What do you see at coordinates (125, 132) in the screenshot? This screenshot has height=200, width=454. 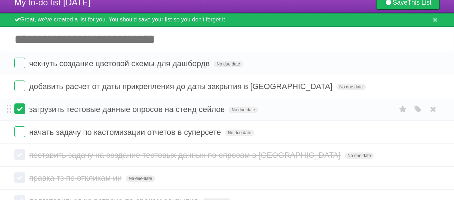 I see `span: начать задачу по кастомизации отчетов в суперсете` at bounding box center [125, 132].